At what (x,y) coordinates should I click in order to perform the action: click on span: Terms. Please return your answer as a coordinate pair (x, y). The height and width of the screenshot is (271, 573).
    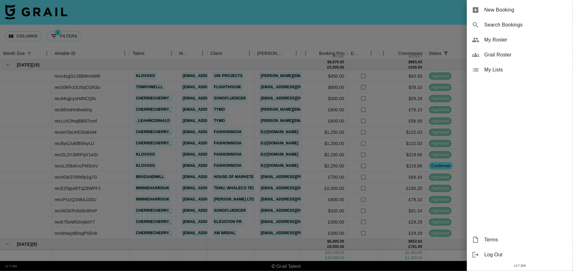
    Looking at the image, I should click on (526, 240).